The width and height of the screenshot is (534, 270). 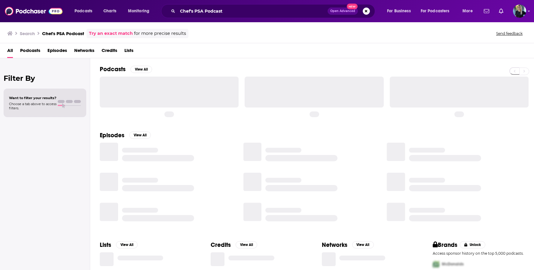 What do you see at coordinates (125, 135) in the screenshot?
I see `a: EpisodesView All` at bounding box center [125, 135].